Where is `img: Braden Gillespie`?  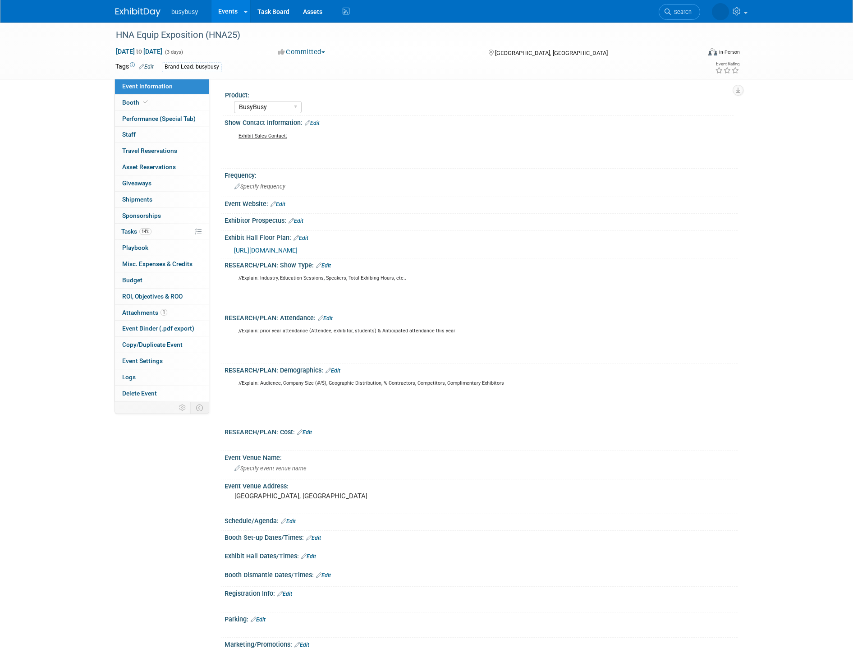 img: Braden Gillespie is located at coordinates (721, 12).